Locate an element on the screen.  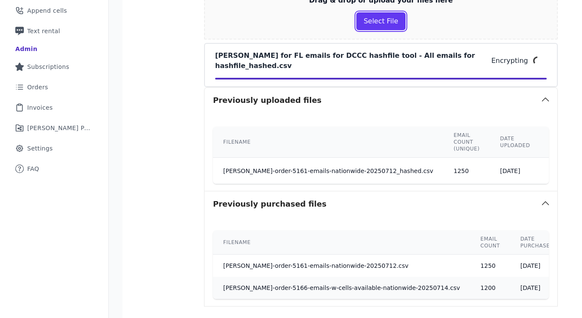
a: Subscriptions is located at coordinates (54, 67).